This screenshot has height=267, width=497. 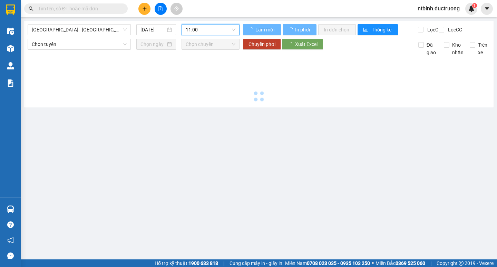 I want to click on img: logo-vxr, so click(x=10, y=10).